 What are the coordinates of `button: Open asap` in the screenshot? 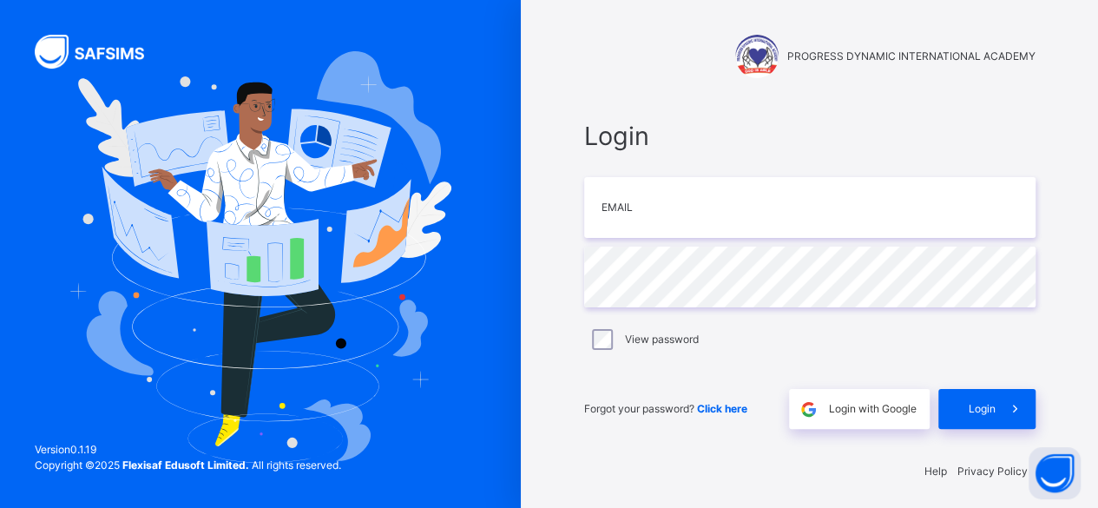 It's located at (1055, 473).